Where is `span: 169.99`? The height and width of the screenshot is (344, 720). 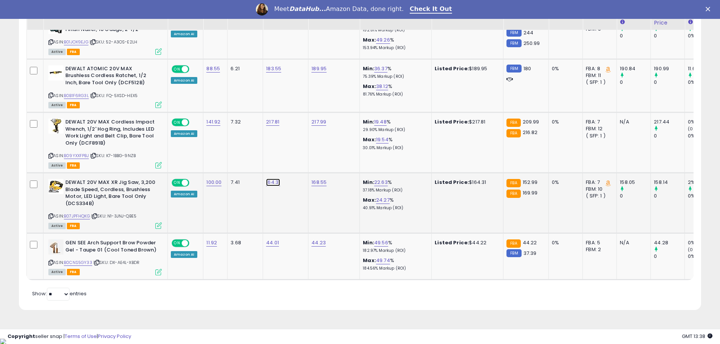
span: 169.99 is located at coordinates (530, 193).